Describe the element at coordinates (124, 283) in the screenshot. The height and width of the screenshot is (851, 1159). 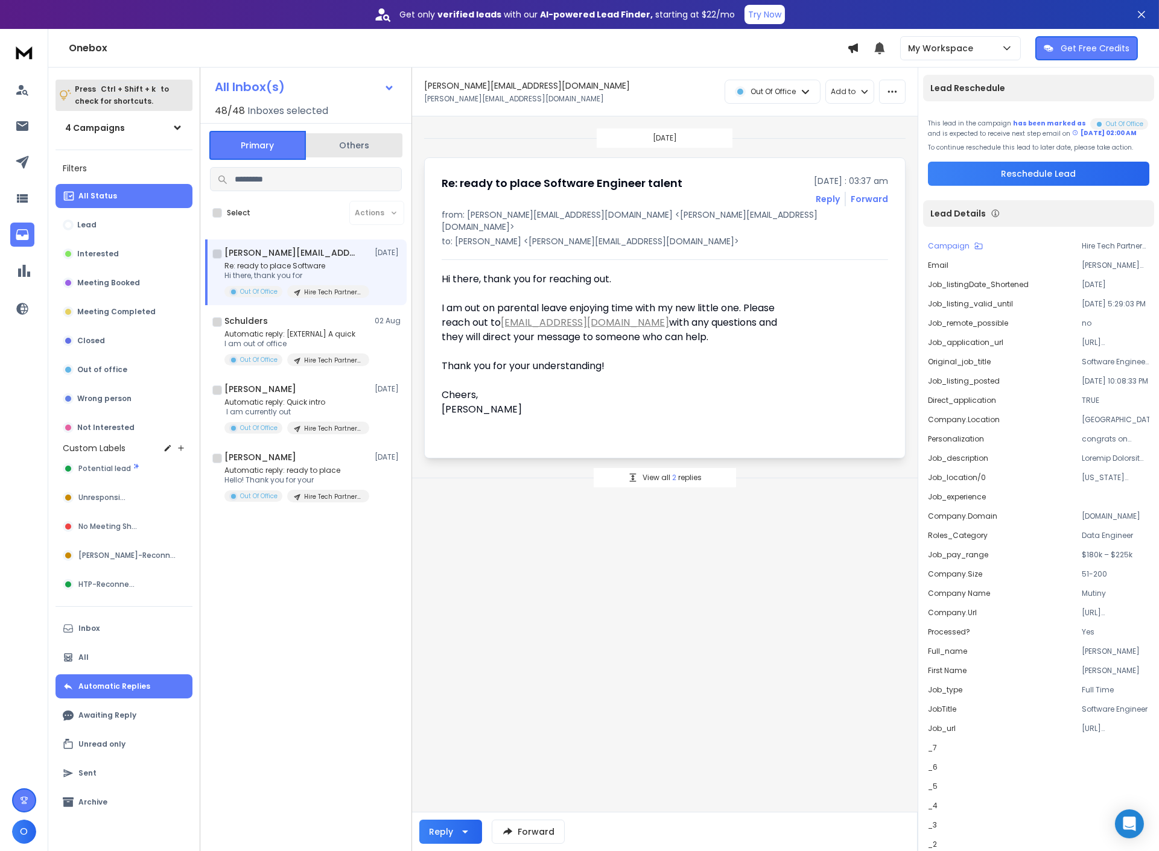
I see `button: Meeting Booked` at that location.